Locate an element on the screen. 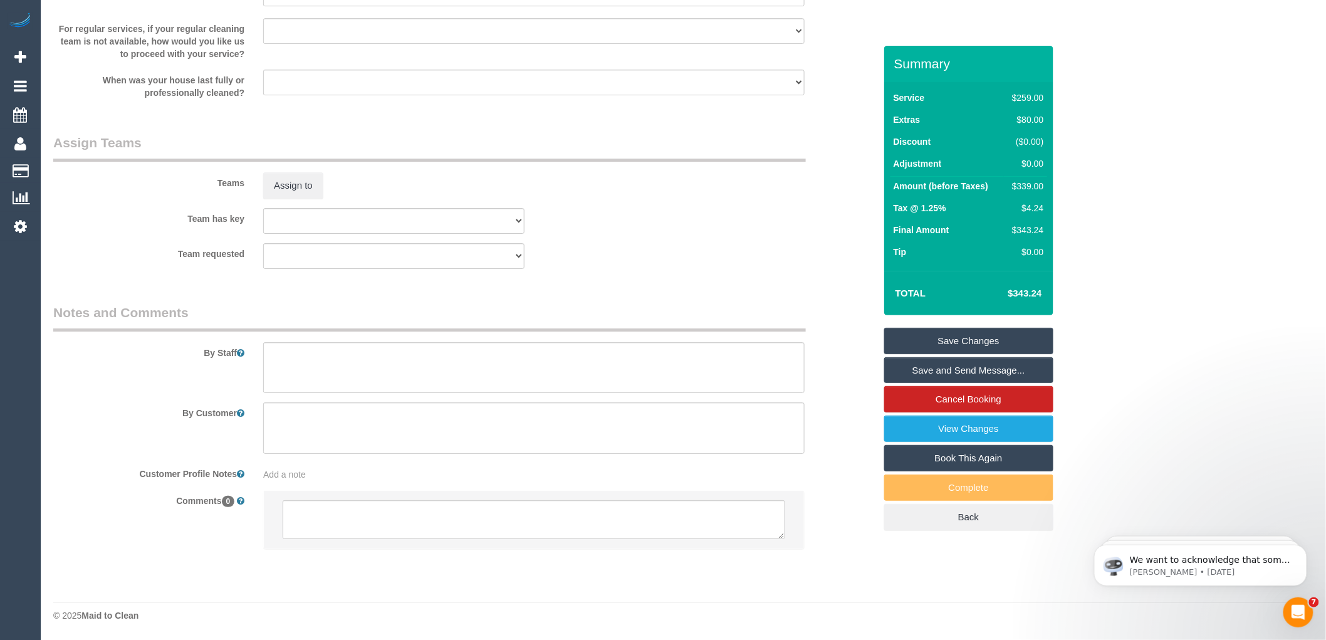 The image size is (1326, 640). div: $4.24 is located at coordinates (1025, 208).